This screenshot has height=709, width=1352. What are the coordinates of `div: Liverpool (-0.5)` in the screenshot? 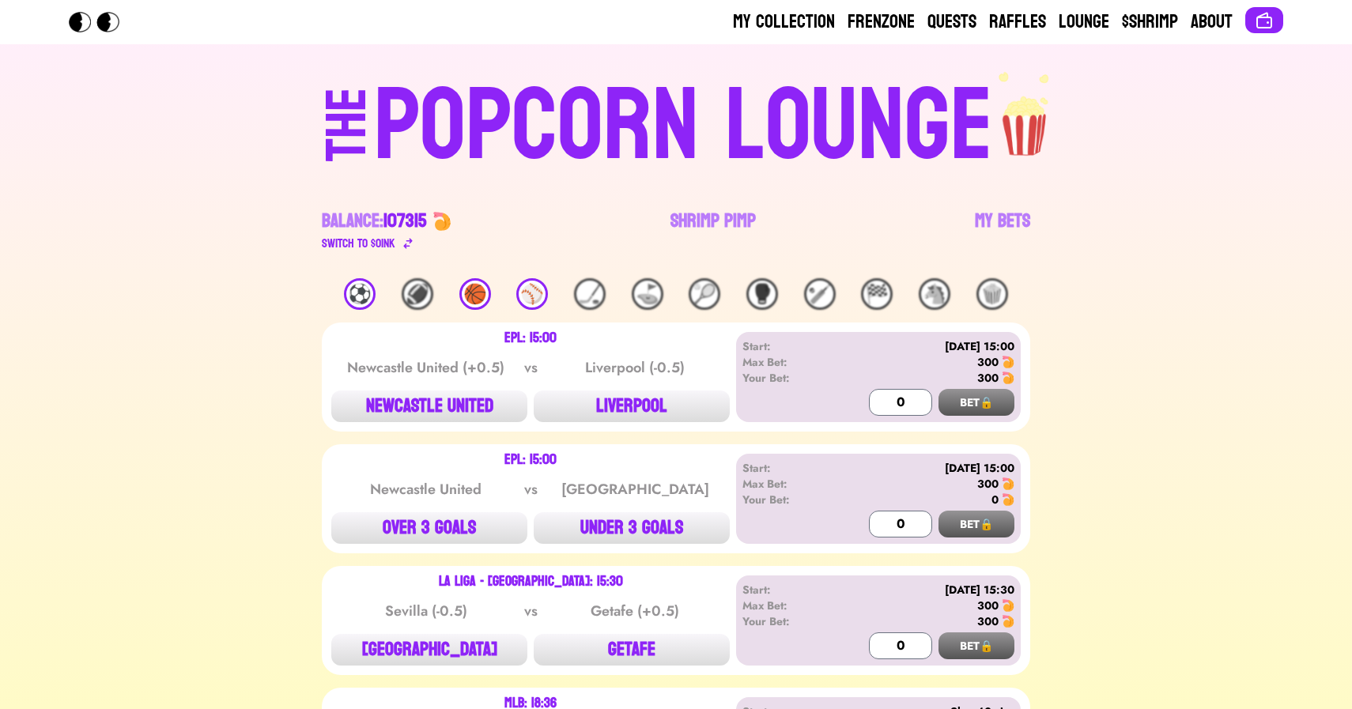 It's located at (635, 368).